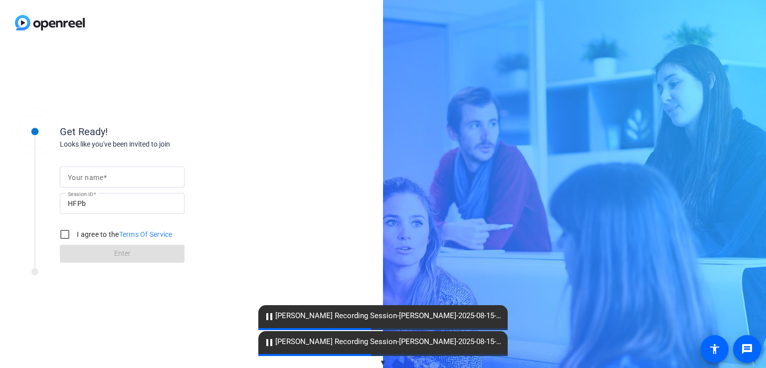 Image resolution: width=766 pixels, height=368 pixels. I want to click on a: Terms Of Service, so click(146, 234).